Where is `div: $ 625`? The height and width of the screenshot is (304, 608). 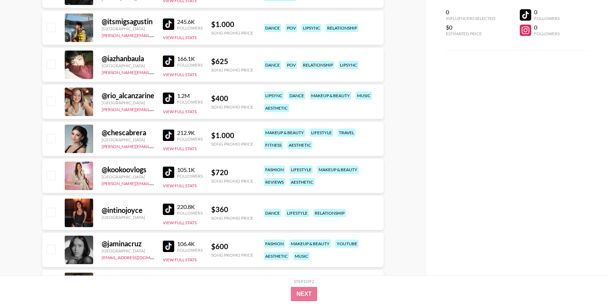 div: $ 625 is located at coordinates (232, 61).